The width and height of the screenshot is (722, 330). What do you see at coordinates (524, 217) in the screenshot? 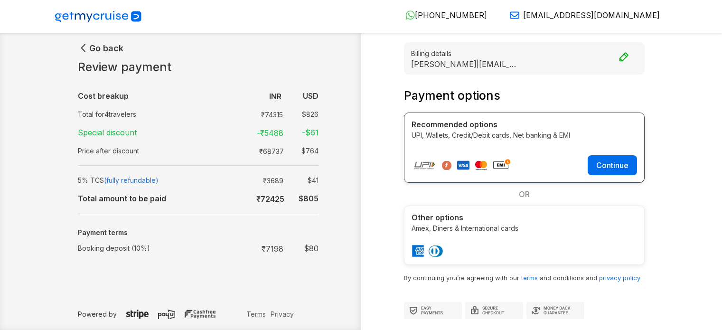
I see `h4: Other options` at bounding box center [524, 217].